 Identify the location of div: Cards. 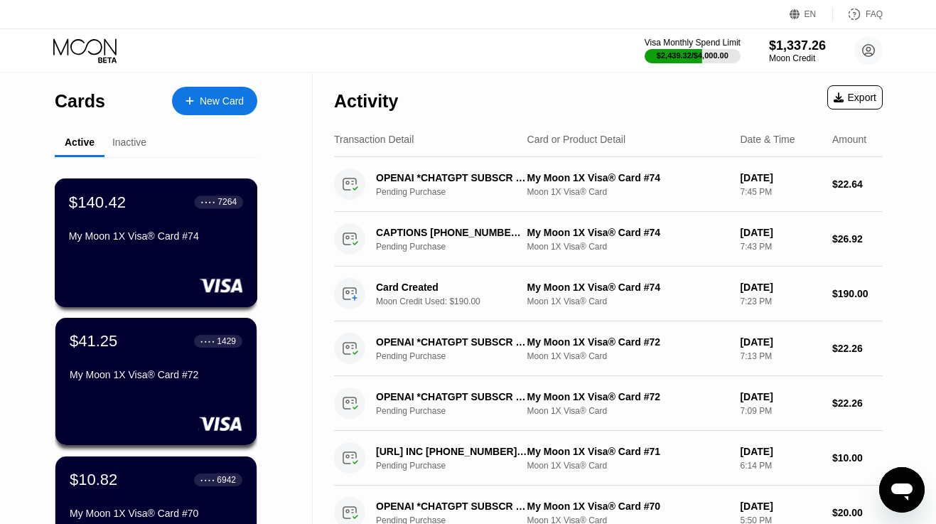
(80, 101).